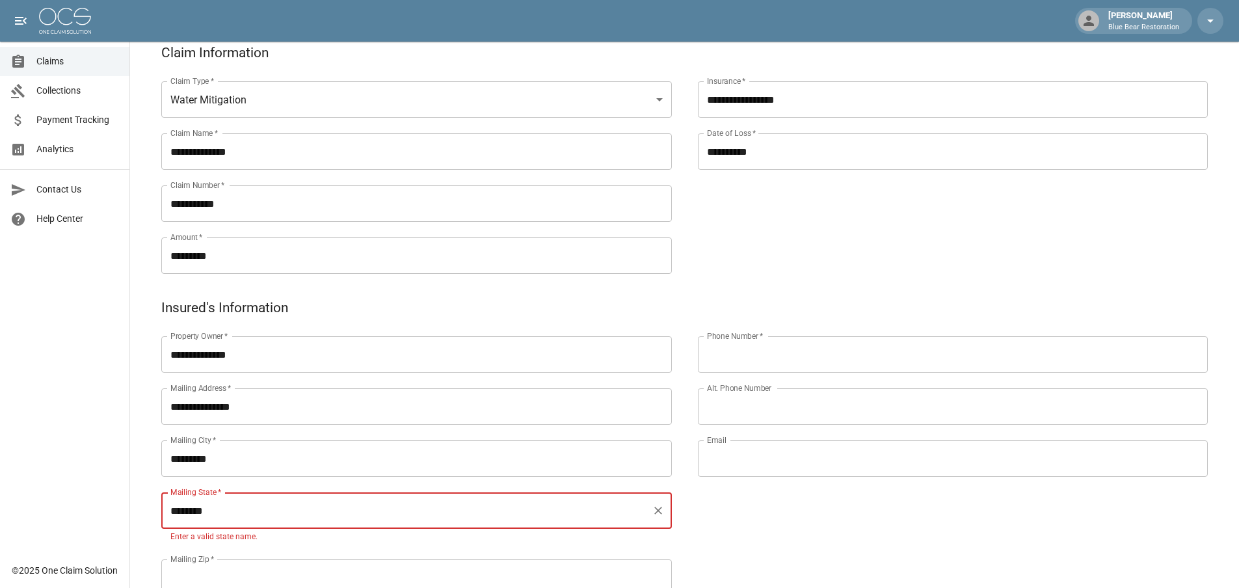  Describe the element at coordinates (731, 133) in the screenshot. I see `label: Date of Loss` at that location.